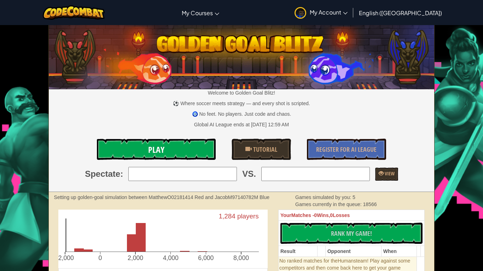  What do you see at coordinates (329, 205) in the screenshot?
I see `span: Games currently in the queue:` at bounding box center [329, 205].